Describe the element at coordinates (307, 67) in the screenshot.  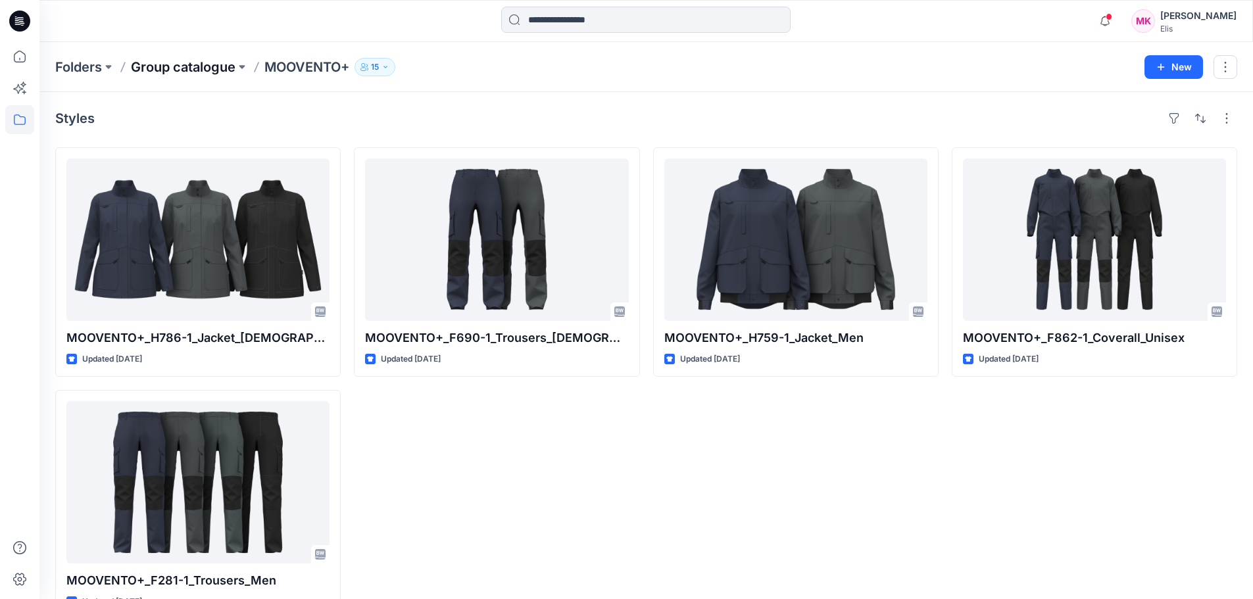
I see `p: MOOVENTO+` at that location.